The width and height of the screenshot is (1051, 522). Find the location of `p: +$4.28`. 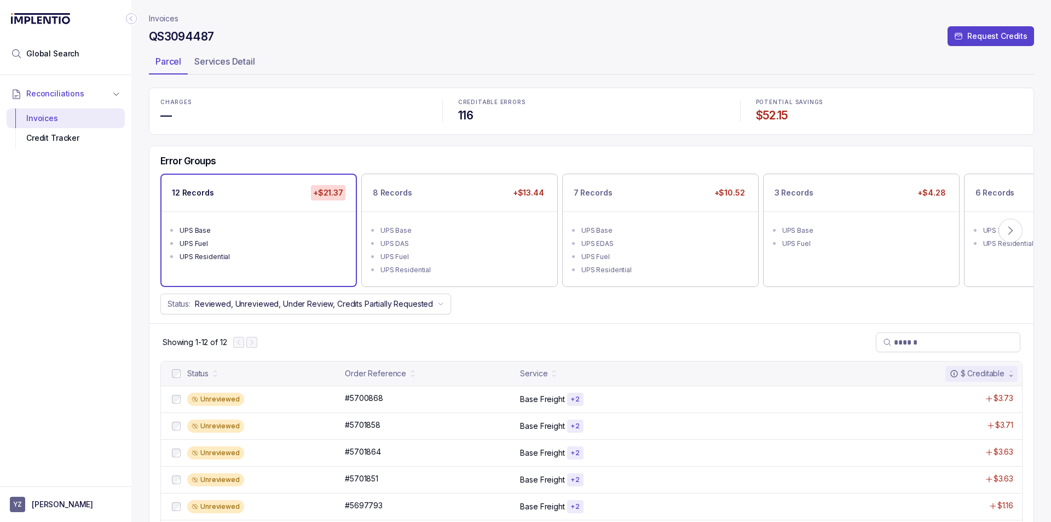

p: +$4.28 is located at coordinates (932, 193).